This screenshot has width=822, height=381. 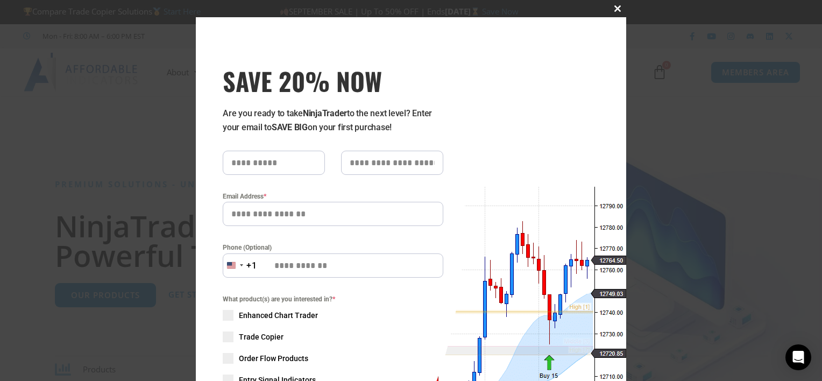 What do you see at coordinates (333, 81) in the screenshot?
I see `h3: SAVE 20% NOW` at bounding box center [333, 81].